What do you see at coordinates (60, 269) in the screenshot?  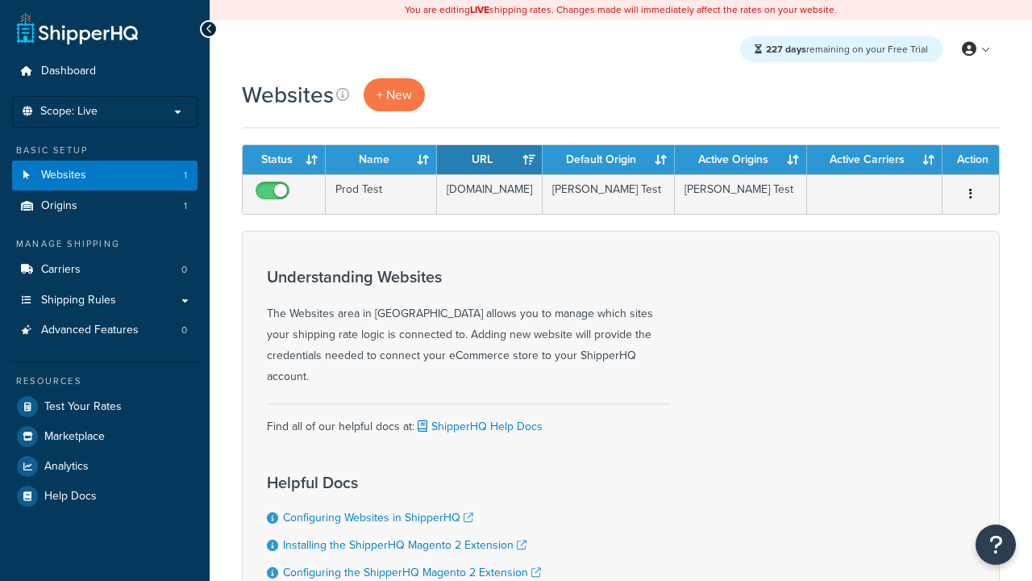 I see `span: Carriers` at bounding box center [60, 269].